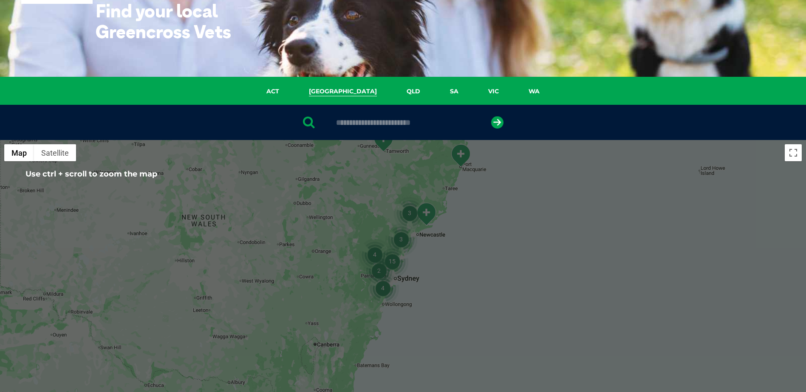 The image size is (806, 392). I want to click on a: QLD, so click(413, 91).